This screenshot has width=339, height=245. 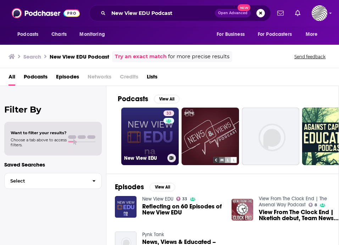 What do you see at coordinates (231, 34) in the screenshot?
I see `span: For Business` at bounding box center [231, 34].